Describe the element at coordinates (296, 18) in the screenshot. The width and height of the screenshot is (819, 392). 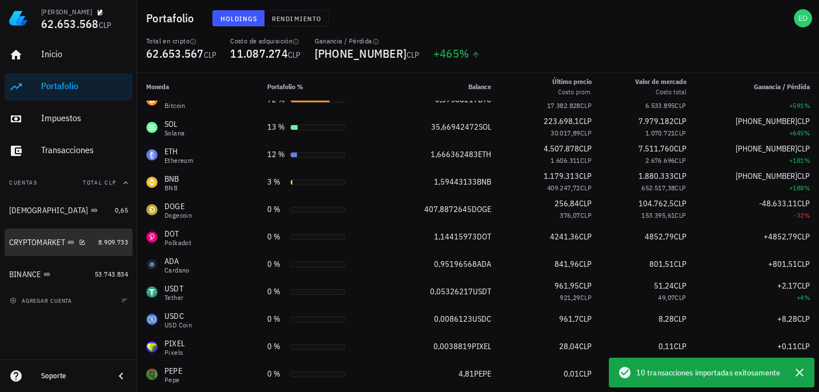
I see `span: Rendimiento` at that location.